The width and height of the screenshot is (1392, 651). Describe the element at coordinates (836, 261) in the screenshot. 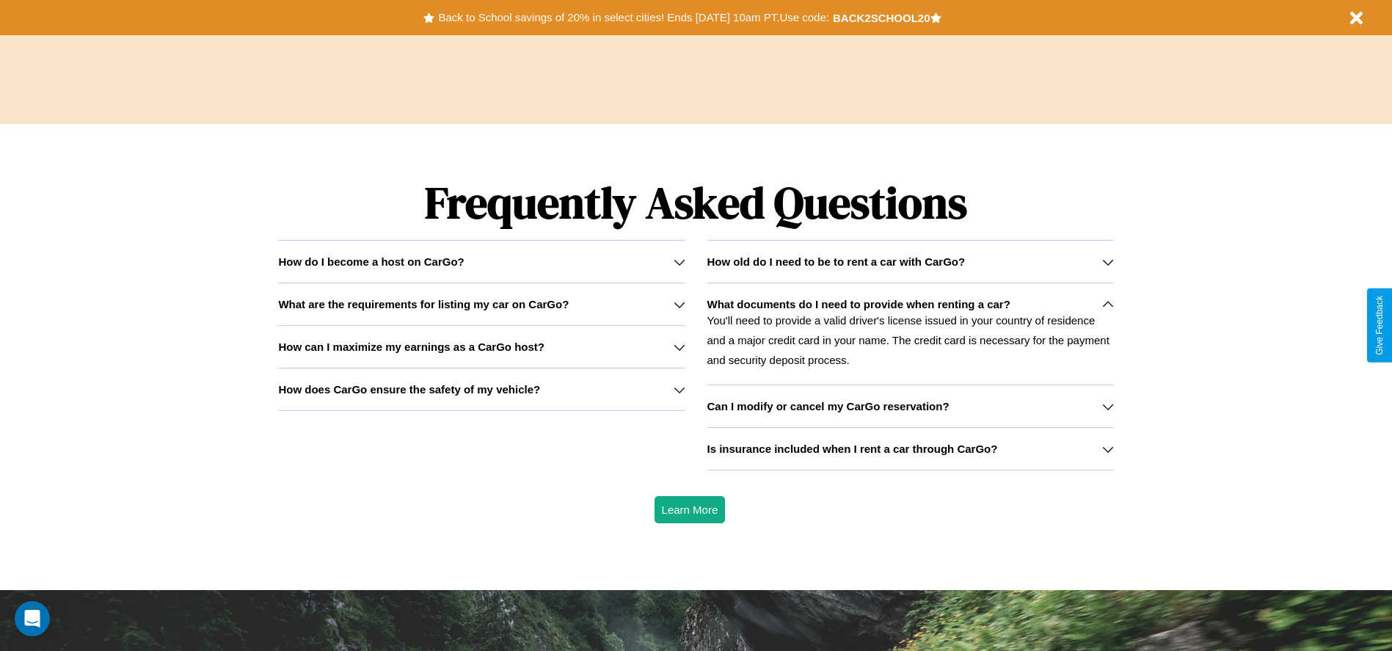

I see `h3: How old do I need to be to rent a car with CarGo?` at that location.